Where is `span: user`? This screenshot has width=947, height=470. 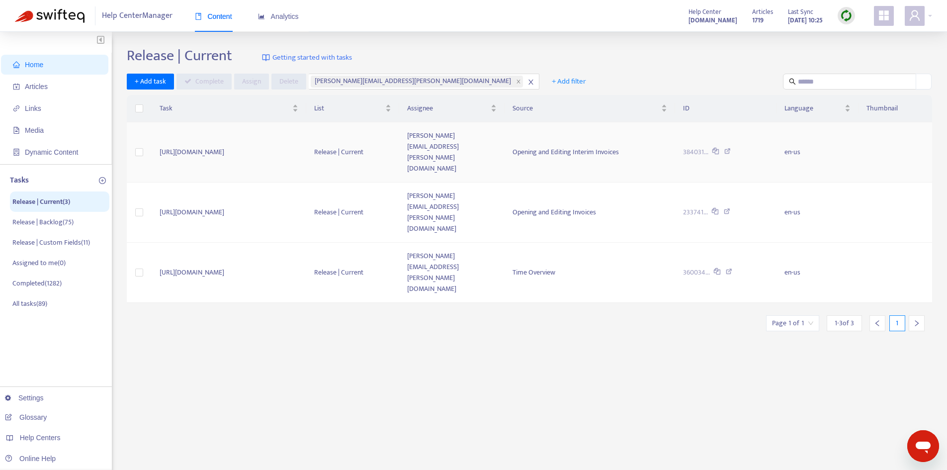 span: user is located at coordinates (915, 15).